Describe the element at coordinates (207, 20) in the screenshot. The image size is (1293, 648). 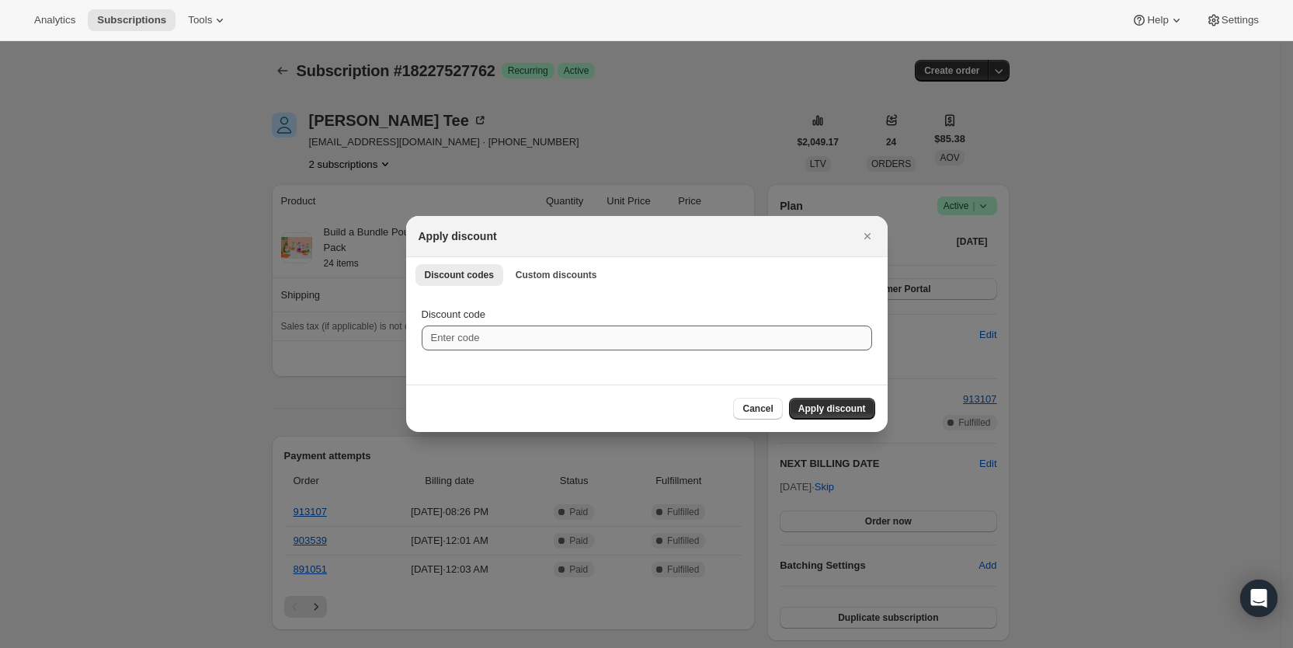
I see `button: Tools` at that location.